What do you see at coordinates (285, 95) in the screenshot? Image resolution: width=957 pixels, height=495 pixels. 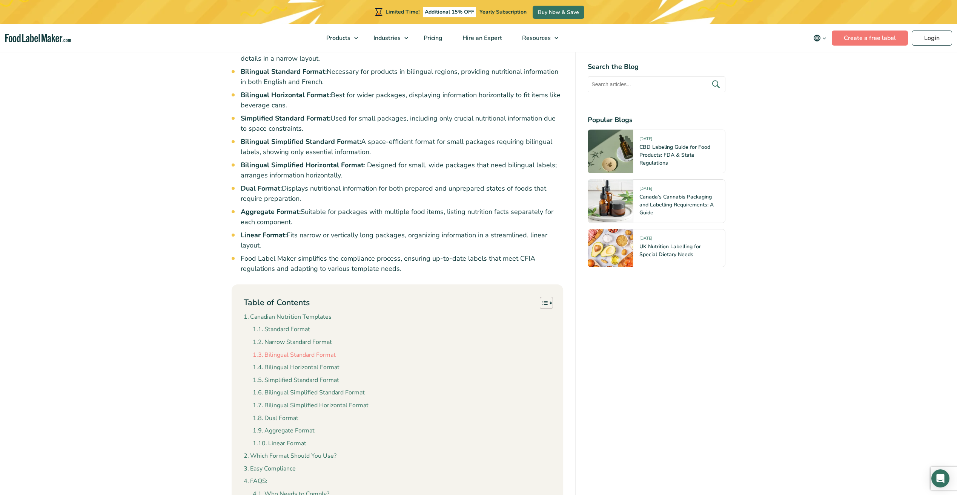 I see `strong: Bilingual Horizontal Format:` at bounding box center [285, 95].